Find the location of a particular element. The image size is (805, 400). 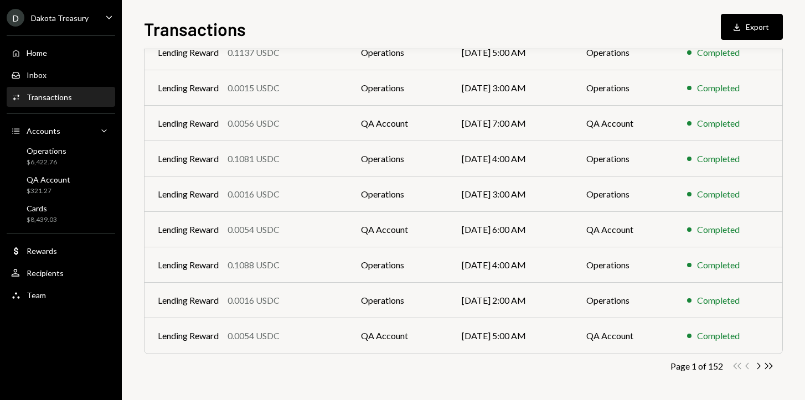

button: Export is located at coordinates (752, 27).